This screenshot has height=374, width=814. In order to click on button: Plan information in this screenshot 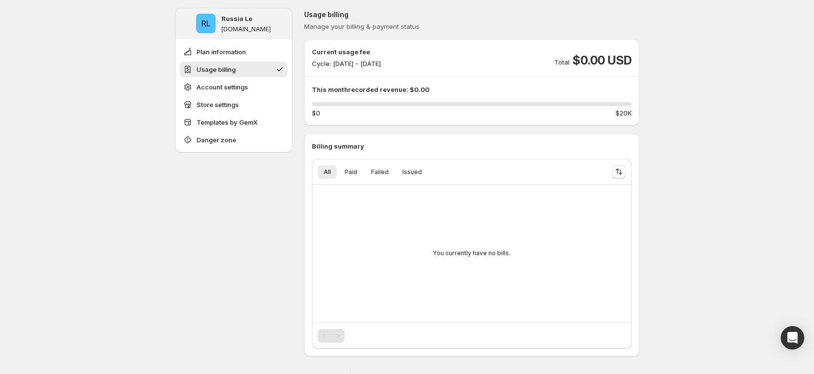, I will do `click(234, 52)`.